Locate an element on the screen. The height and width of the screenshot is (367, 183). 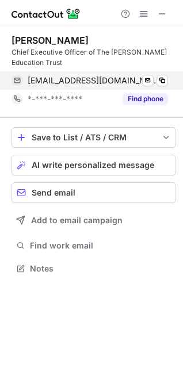
button: AI write personalized message is located at coordinates (94, 165).